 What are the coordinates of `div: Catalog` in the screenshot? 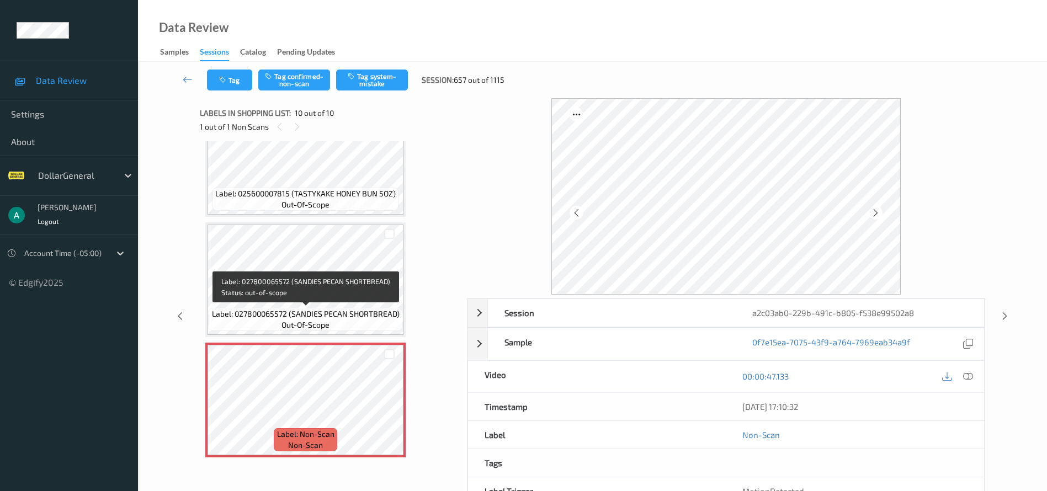 It's located at (253, 53).